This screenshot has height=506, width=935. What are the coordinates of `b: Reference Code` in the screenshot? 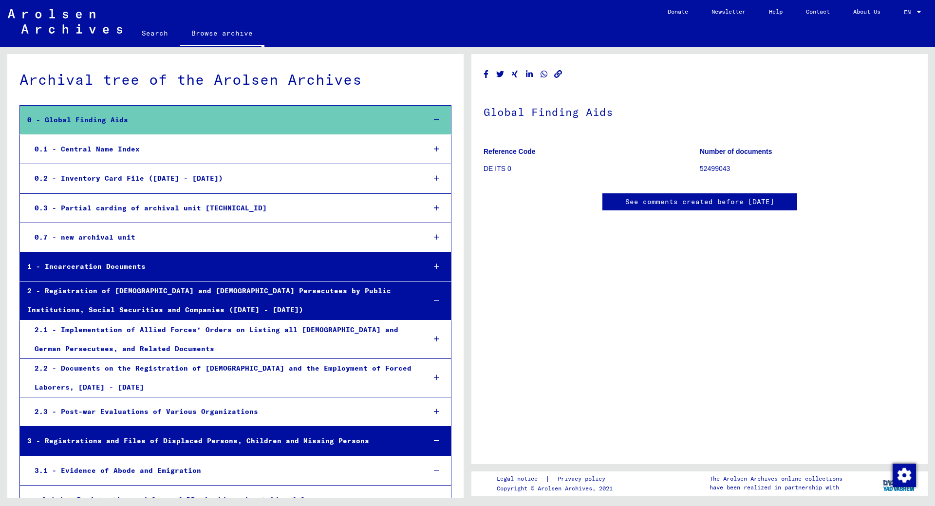 It's located at (510, 152).